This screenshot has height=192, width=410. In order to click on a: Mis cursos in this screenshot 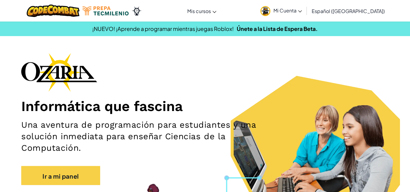, I will do `click(202, 11)`.